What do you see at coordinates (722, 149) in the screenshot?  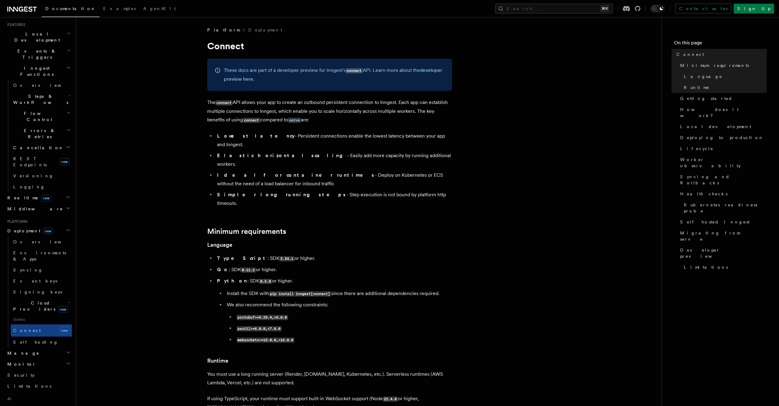 I see `a: Lifecycle` at bounding box center [722, 149].